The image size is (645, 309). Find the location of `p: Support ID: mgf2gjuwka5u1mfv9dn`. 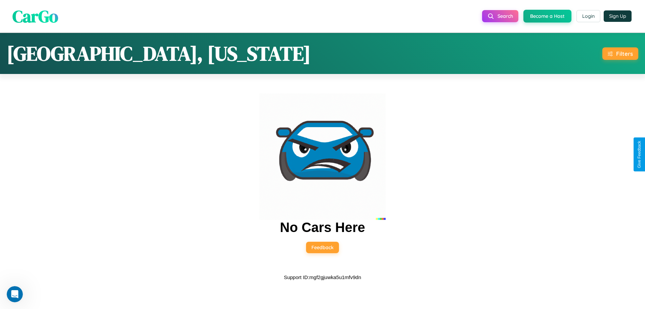

p: Support ID: mgf2gjuwka5u1mfv9dn is located at coordinates (322, 277).